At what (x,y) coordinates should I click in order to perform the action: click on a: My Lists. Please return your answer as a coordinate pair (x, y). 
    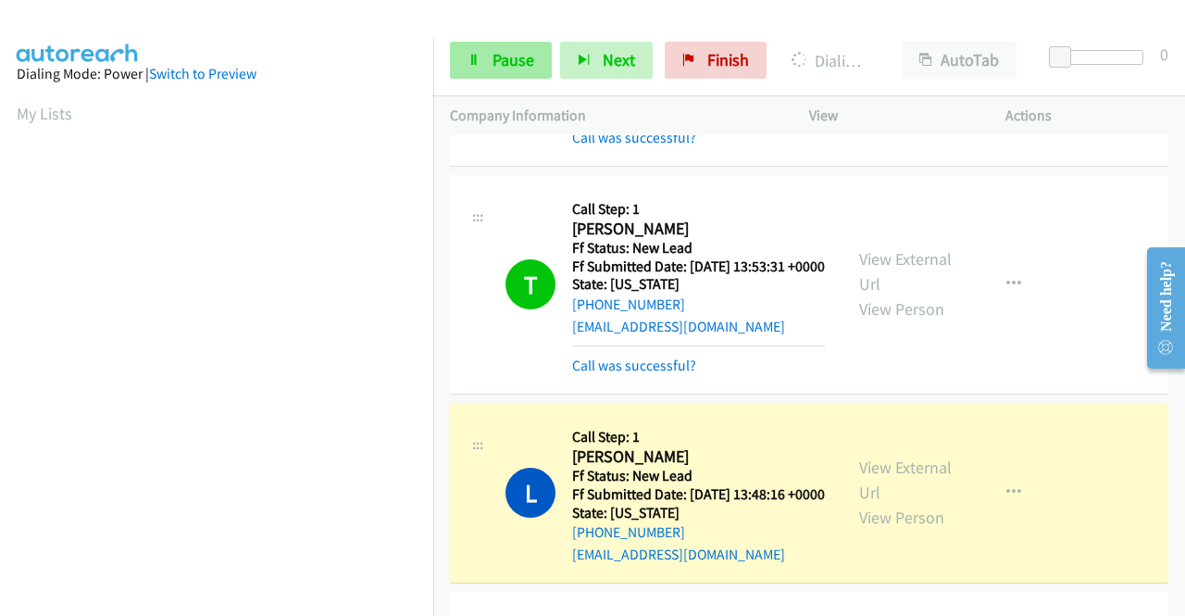
    Looking at the image, I should click on (44, 113).